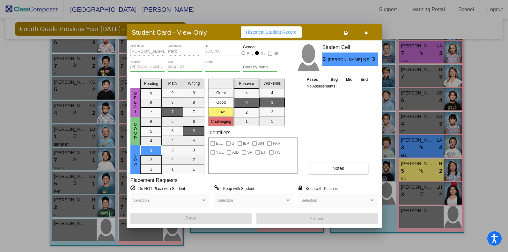 This screenshot has width=508, height=252. I want to click on input: grade, so click(222, 68).